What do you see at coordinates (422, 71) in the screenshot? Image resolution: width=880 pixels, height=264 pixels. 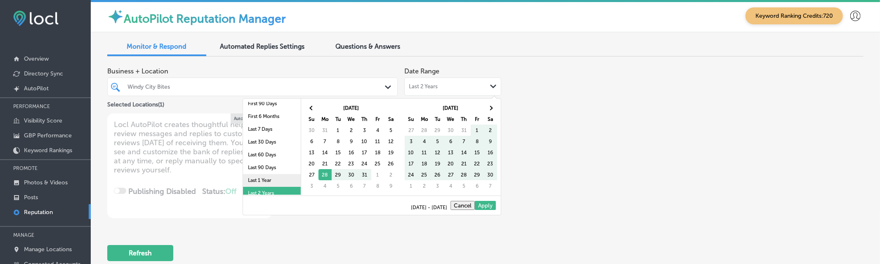 I see `label: Date Range` at bounding box center [422, 71].